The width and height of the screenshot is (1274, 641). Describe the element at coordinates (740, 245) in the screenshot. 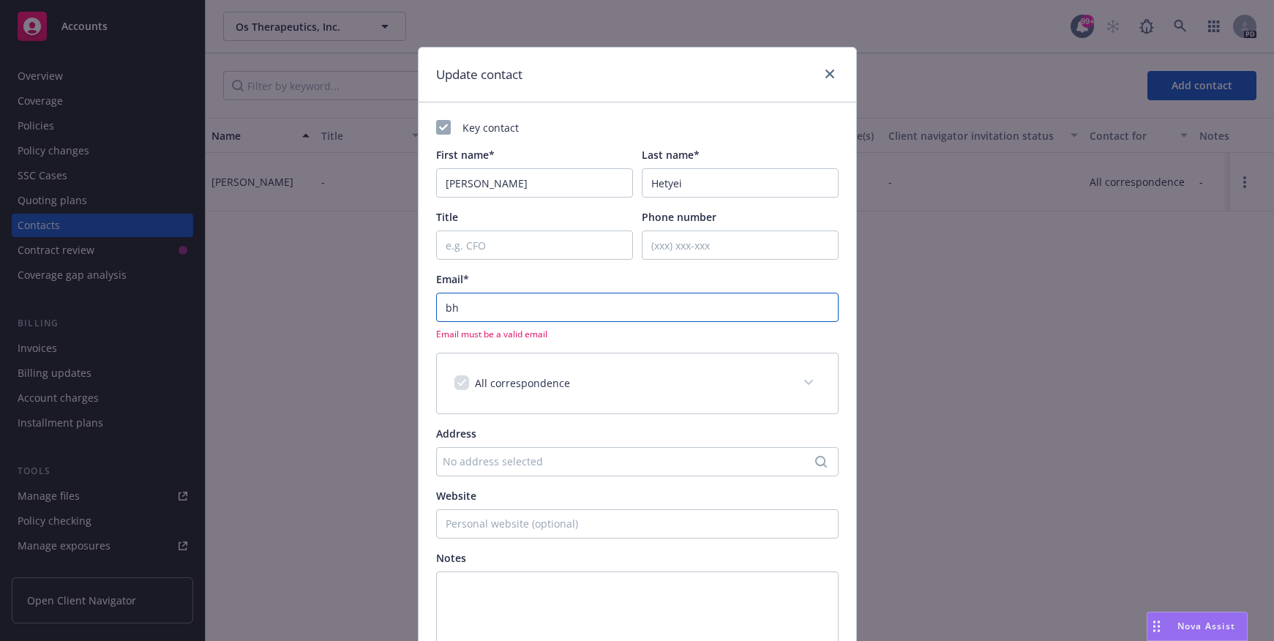

I see `input: (xxx) xxx-xxx` at that location.